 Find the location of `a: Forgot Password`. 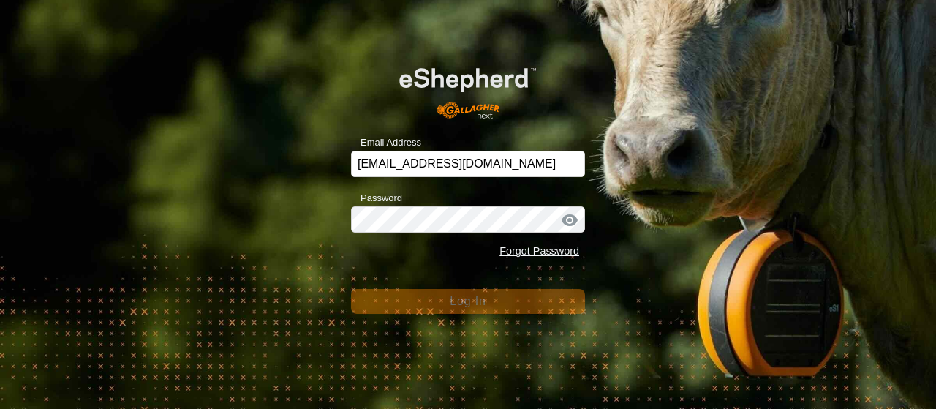

a: Forgot Password is located at coordinates (539, 251).